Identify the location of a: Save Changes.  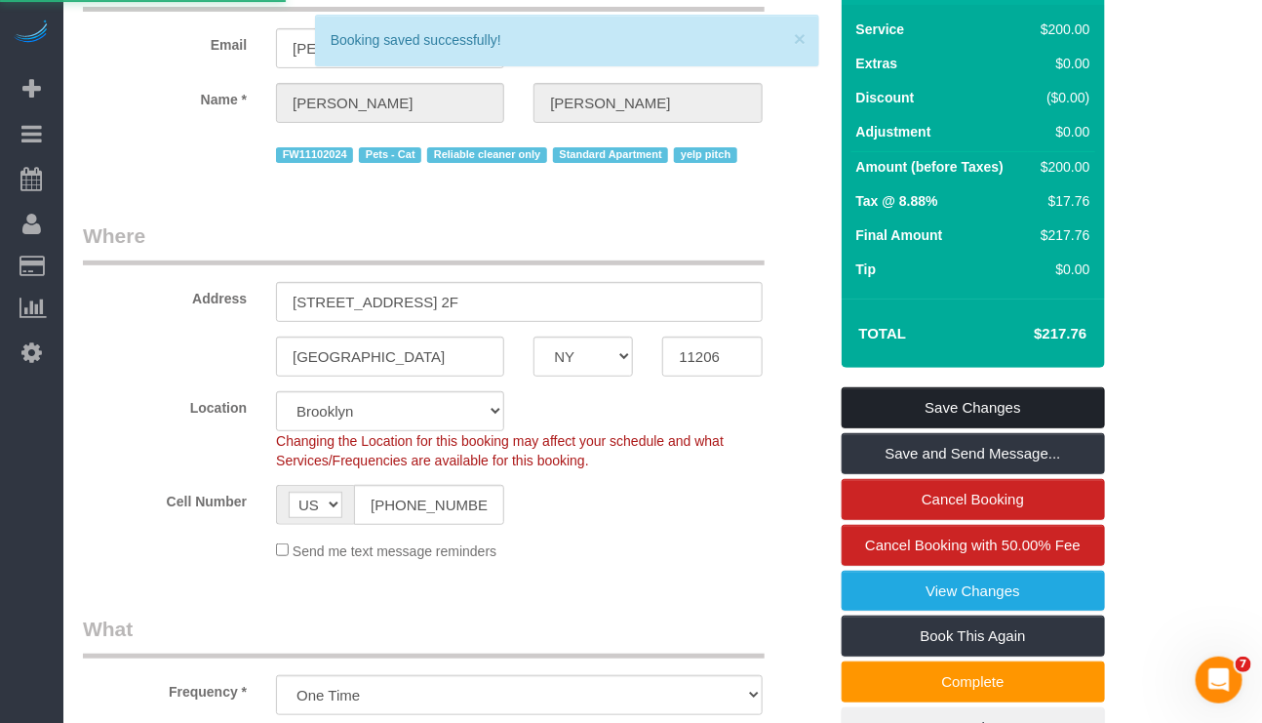
(973, 408).